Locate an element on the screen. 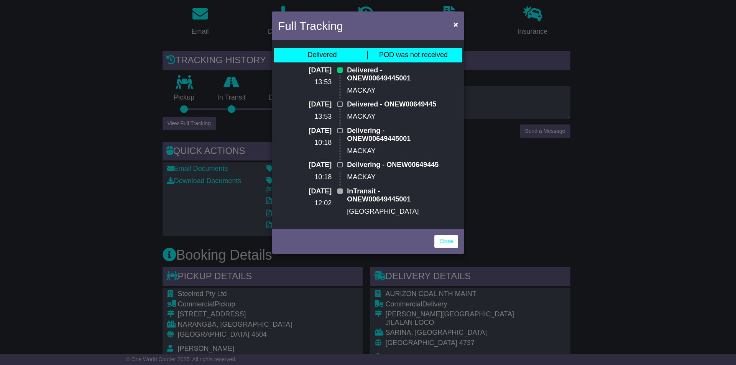  h4: Full Tracking is located at coordinates (310, 26).